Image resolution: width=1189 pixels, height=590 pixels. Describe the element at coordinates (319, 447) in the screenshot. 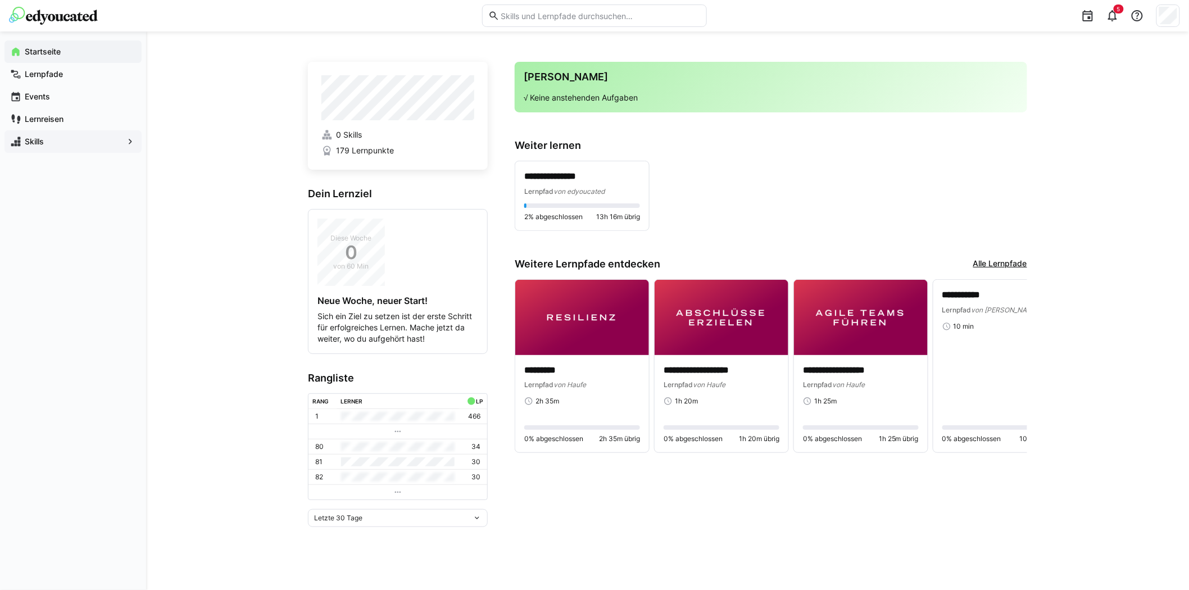

I see `p: 80` at that location.